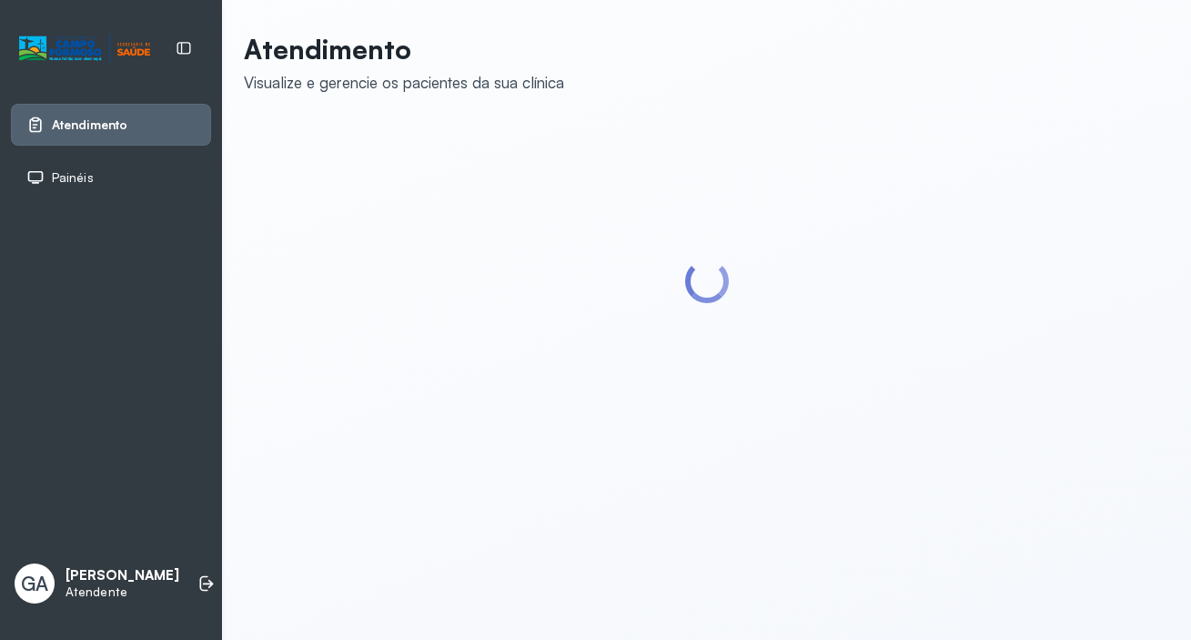 This screenshot has width=1191, height=640. What do you see at coordinates (73, 177) in the screenshot?
I see `span: Painéis` at bounding box center [73, 177].